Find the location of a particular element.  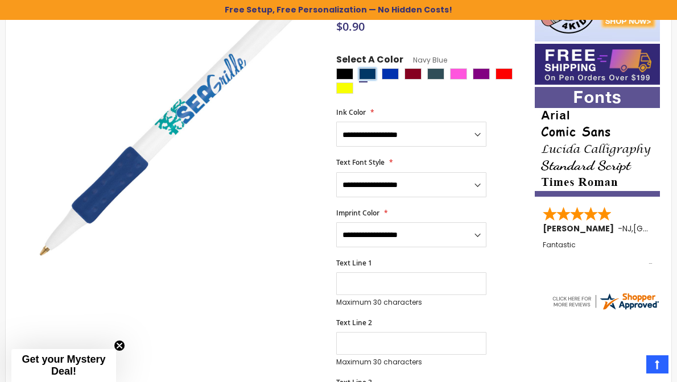

span: Navy Blue is located at coordinates (425, 60).